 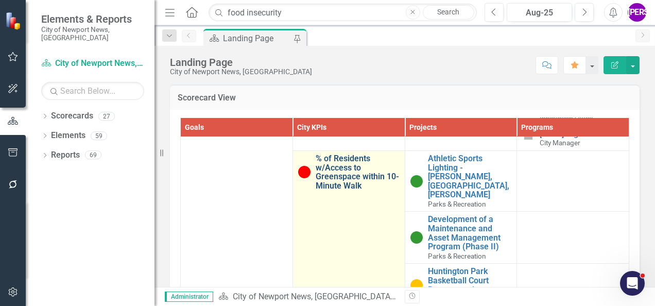 I want to click on img: Below Target, so click(x=304, y=172).